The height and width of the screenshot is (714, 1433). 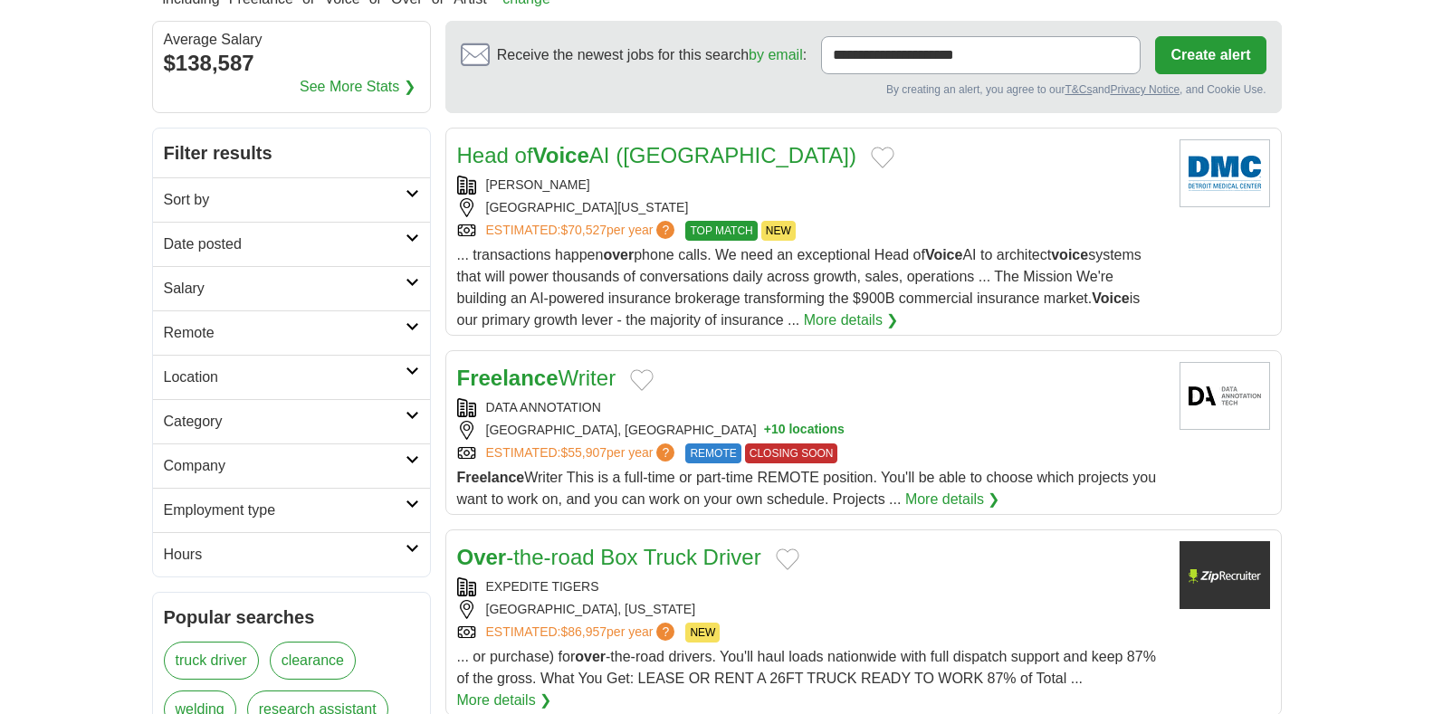 I want to click on span: CLOSING SOON, so click(x=791, y=454).